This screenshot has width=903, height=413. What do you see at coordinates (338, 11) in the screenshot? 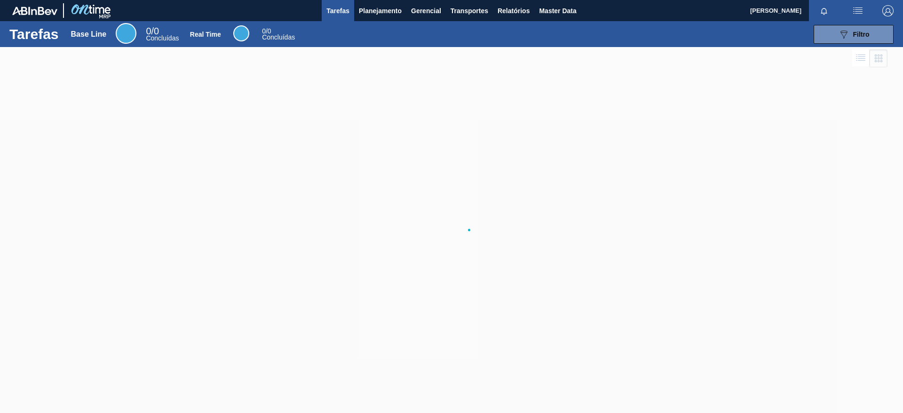
I see `span: Tarefas` at bounding box center [338, 11].